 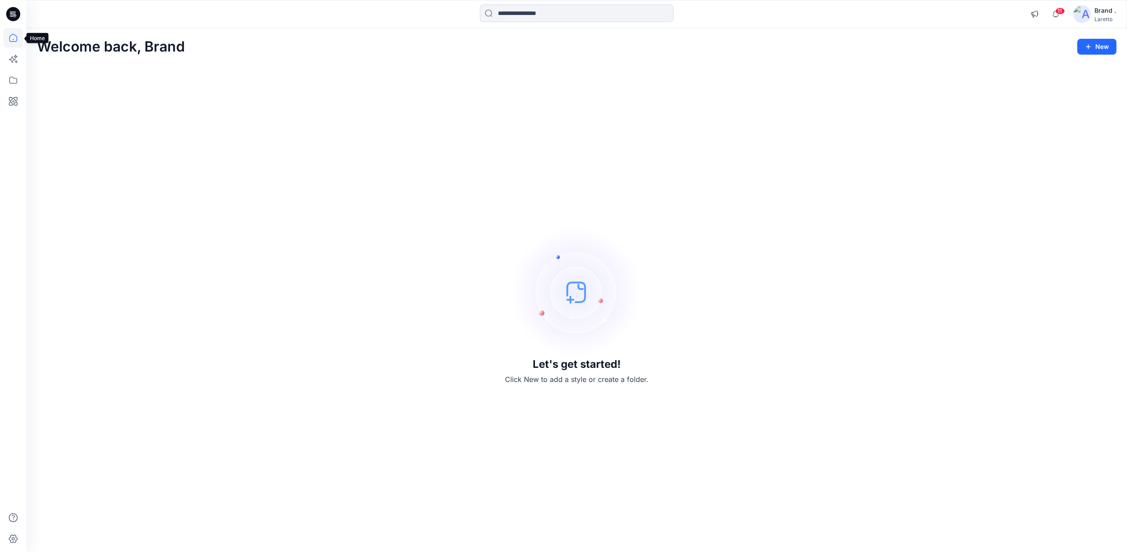 What do you see at coordinates (1082, 14) in the screenshot?
I see `img: avatar` at bounding box center [1082, 14].